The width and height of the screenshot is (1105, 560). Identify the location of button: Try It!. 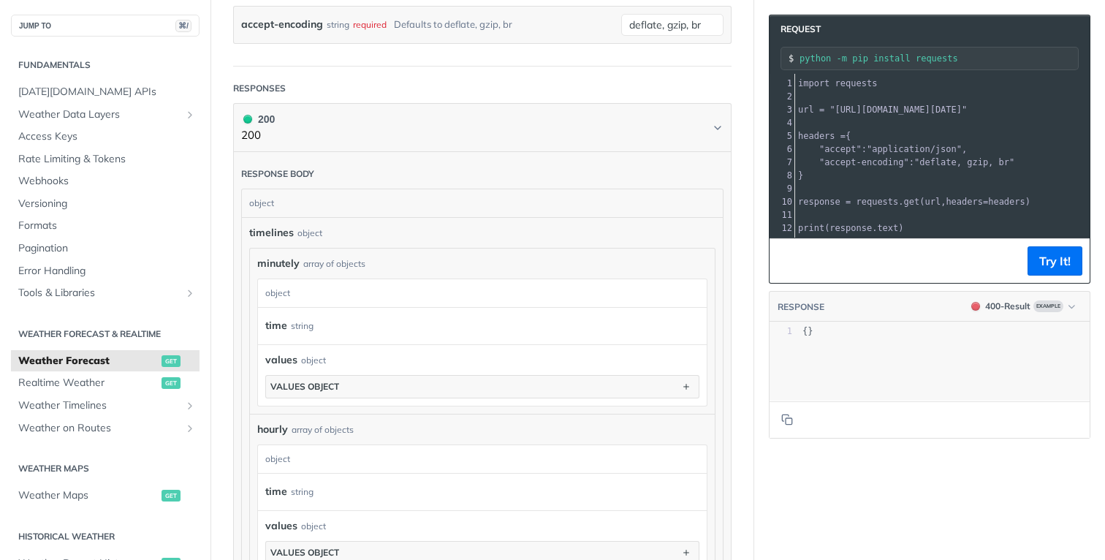
(1055, 261).